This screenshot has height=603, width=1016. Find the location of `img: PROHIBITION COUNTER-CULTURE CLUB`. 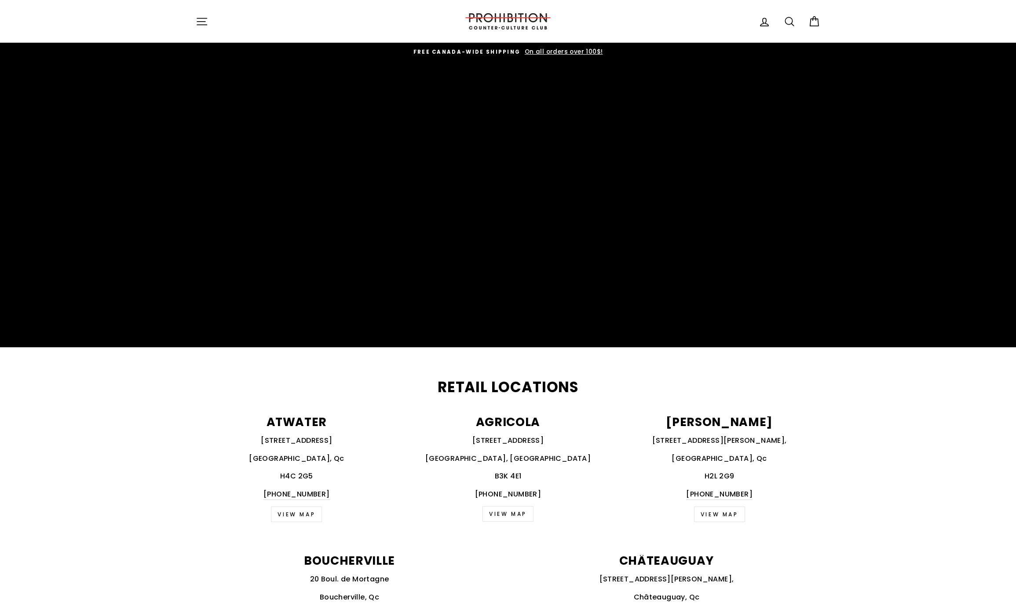

img: PROHIBITION COUNTER-CULTURE CLUB is located at coordinates (508, 21).